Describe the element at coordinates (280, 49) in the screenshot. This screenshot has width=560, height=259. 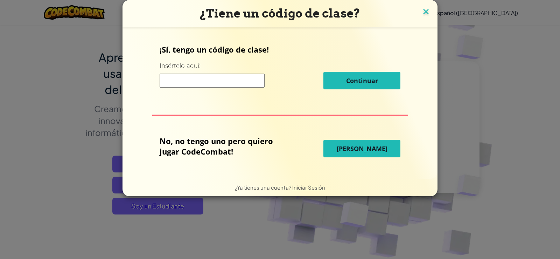
I see `p: ¡Sí, tengo un código de clase!` at that location.